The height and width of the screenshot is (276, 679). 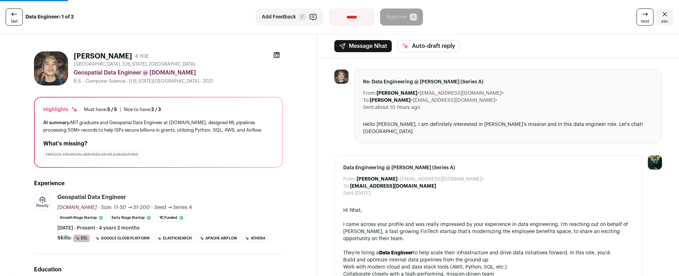 I want to click on div: They’re hiring a to help scale their infrastructure and drive data initiatives forward. In this r..., so click(x=488, y=253).